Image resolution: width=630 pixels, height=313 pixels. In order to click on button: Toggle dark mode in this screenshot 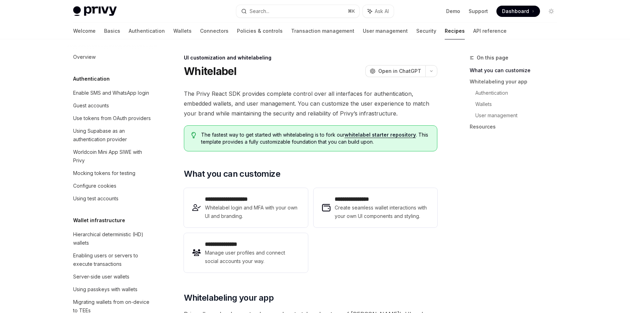, I will do `click(551, 11)`.